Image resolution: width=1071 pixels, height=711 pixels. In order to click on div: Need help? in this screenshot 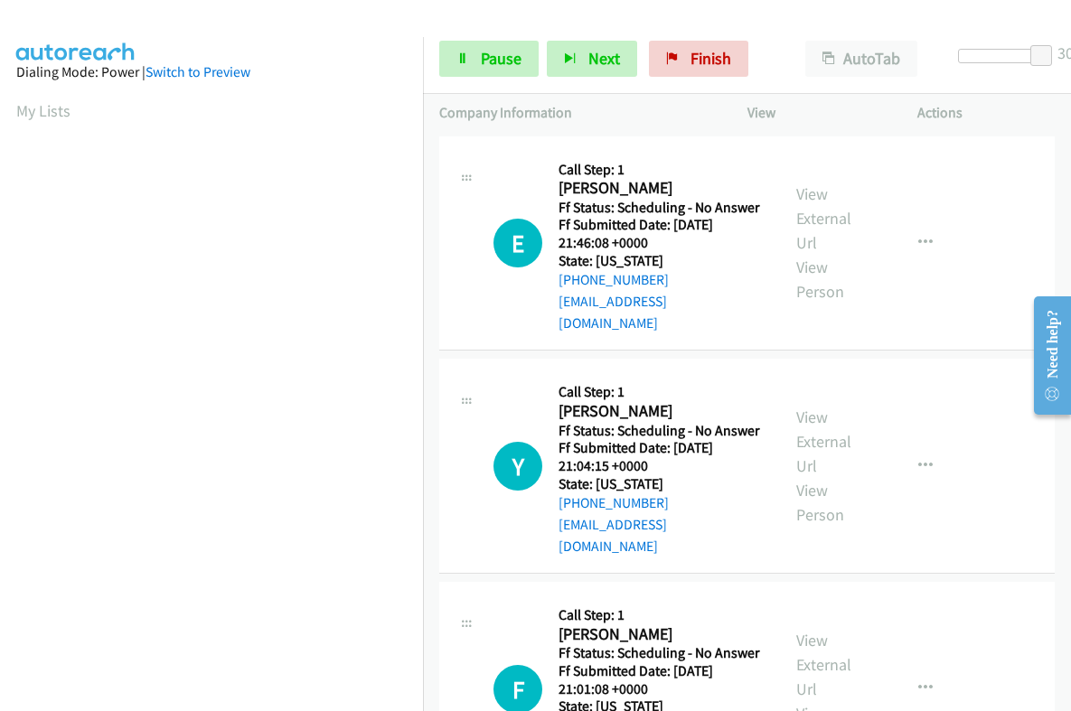, I will do `click(33, 61)`.